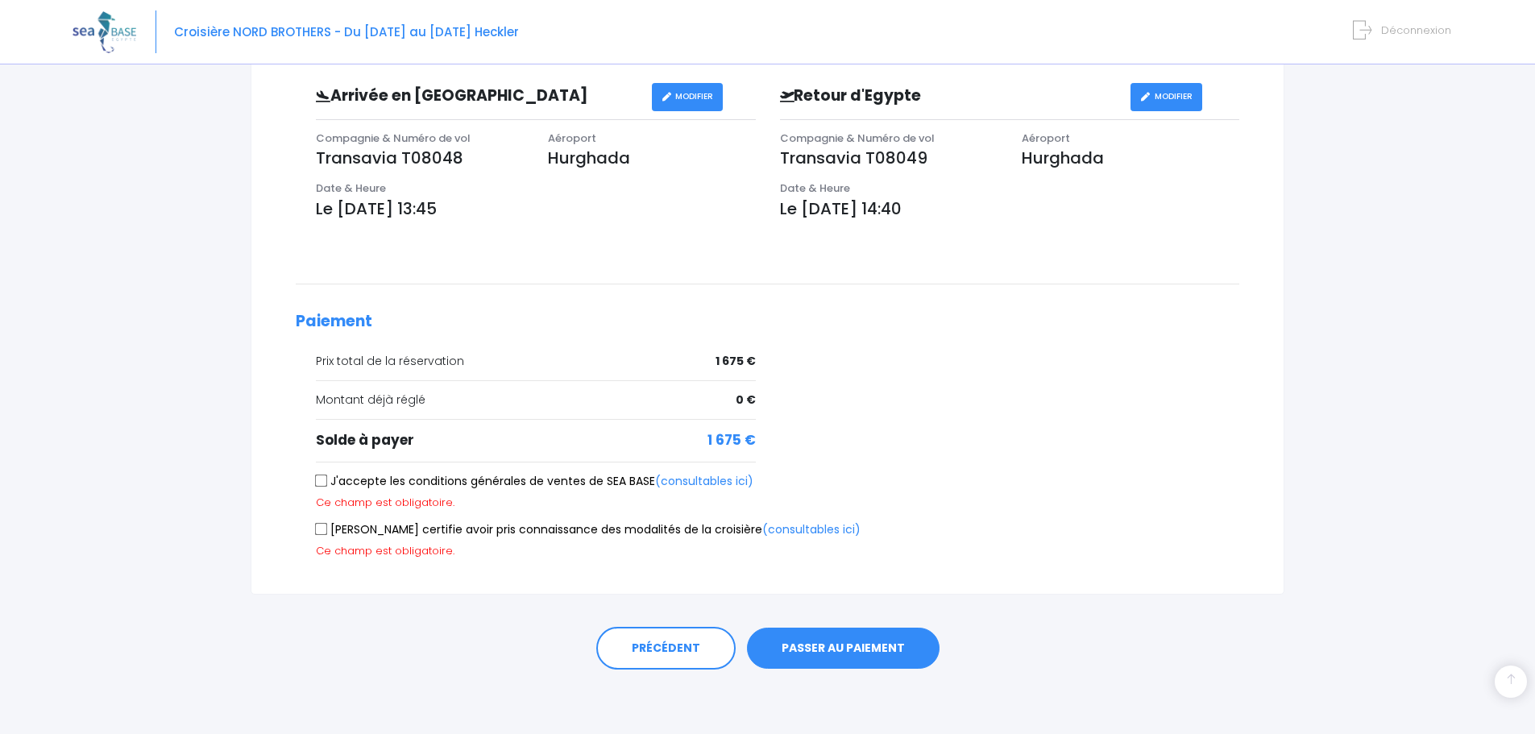 Image resolution: width=1535 pixels, height=734 pixels. What do you see at coordinates (536, 361) in the screenshot?
I see `div: Prix total de la réservation` at bounding box center [536, 361].